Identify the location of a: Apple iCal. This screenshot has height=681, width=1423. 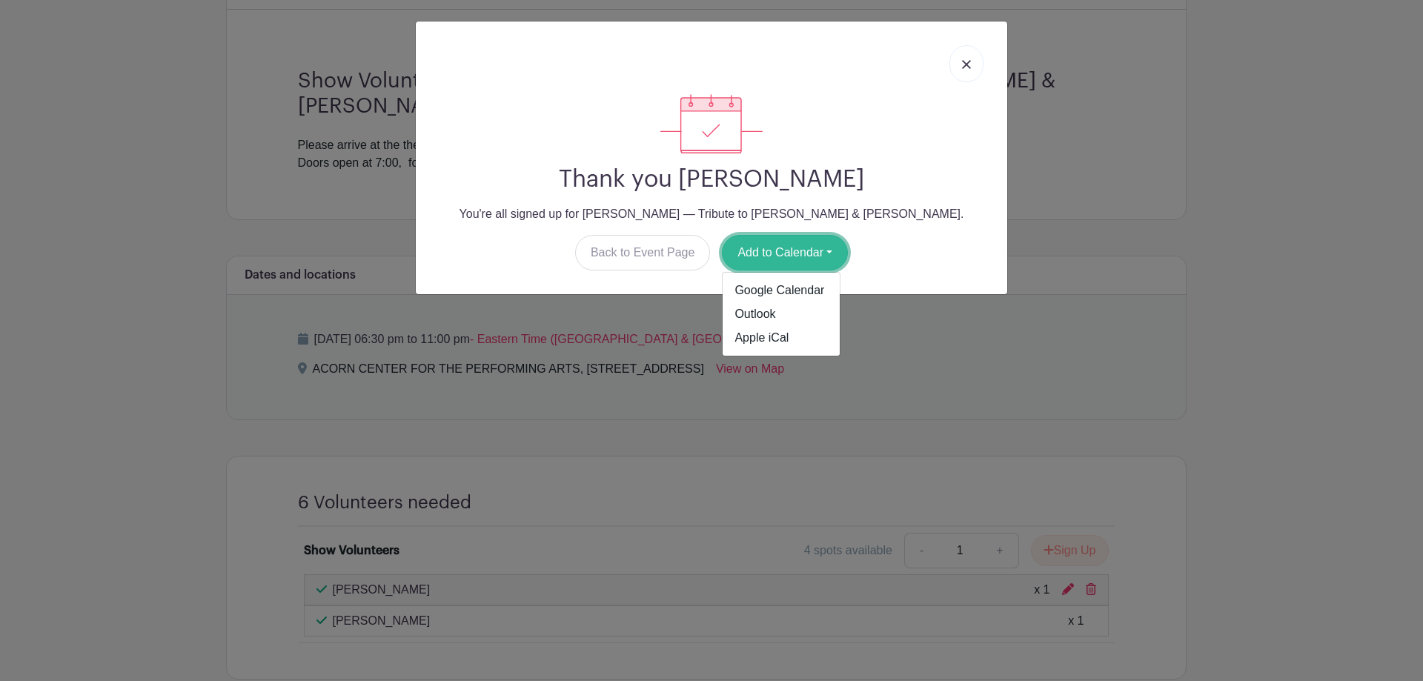
(781, 338).